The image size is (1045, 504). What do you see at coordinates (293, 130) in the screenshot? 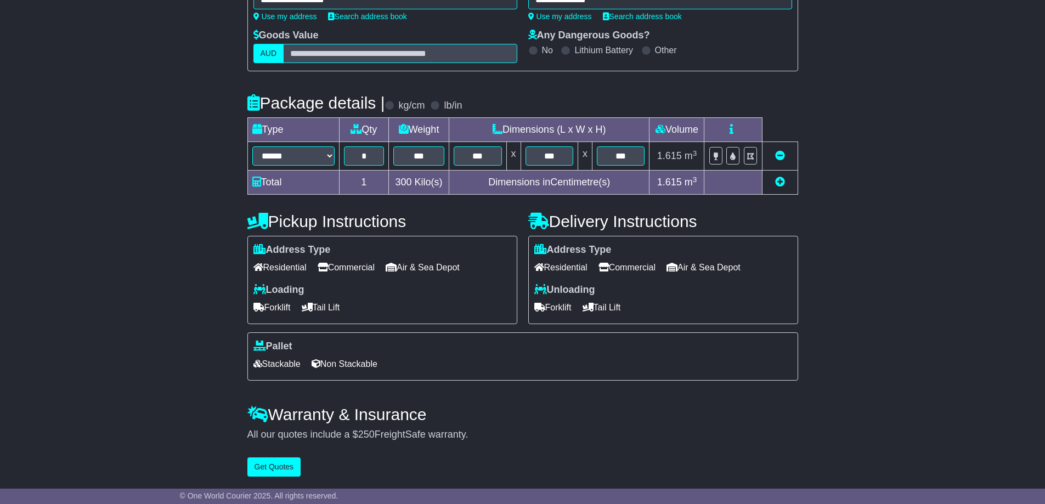
I see `td: Type` at bounding box center [293, 130].